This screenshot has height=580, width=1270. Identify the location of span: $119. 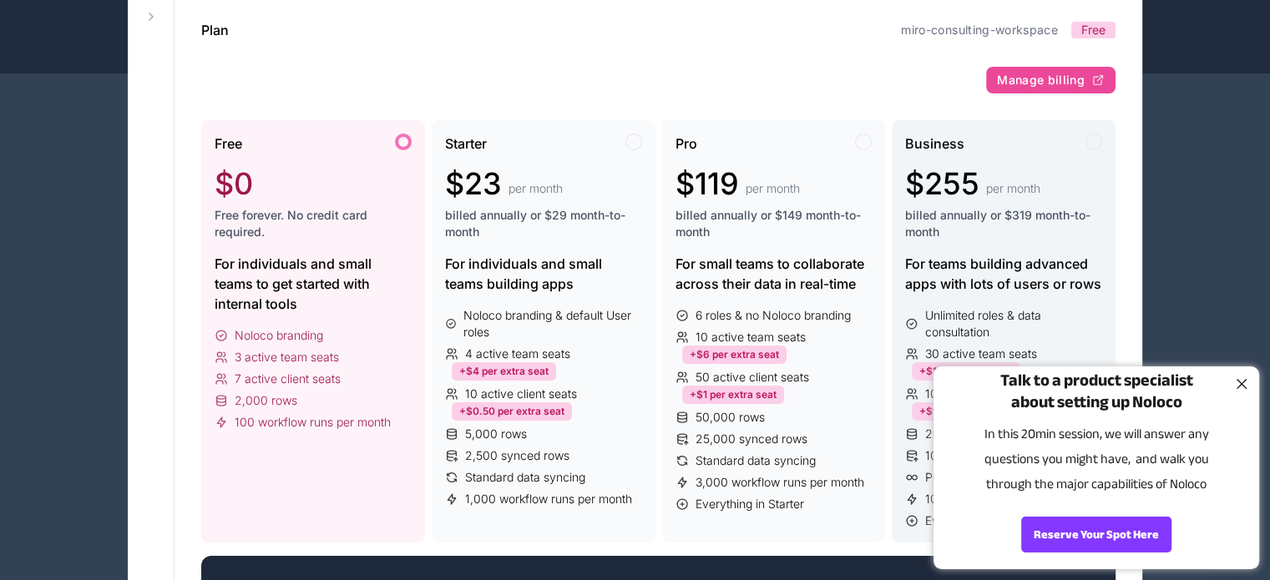
(707, 184).